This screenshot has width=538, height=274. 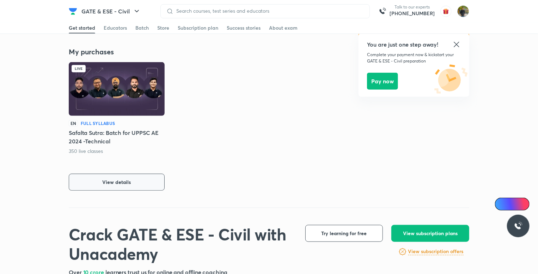 What do you see at coordinates (117, 89) in the screenshot?
I see `img: Batch Thumbnail` at bounding box center [117, 89].